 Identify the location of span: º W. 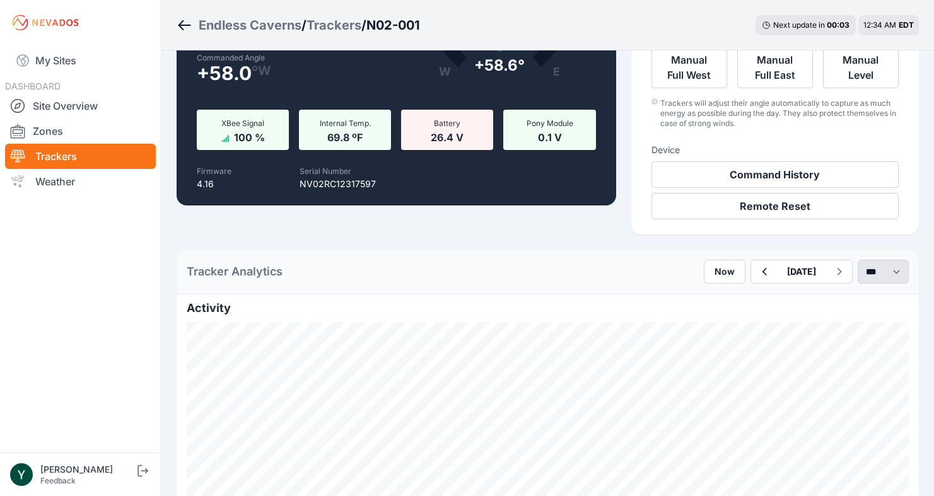
(261, 71).